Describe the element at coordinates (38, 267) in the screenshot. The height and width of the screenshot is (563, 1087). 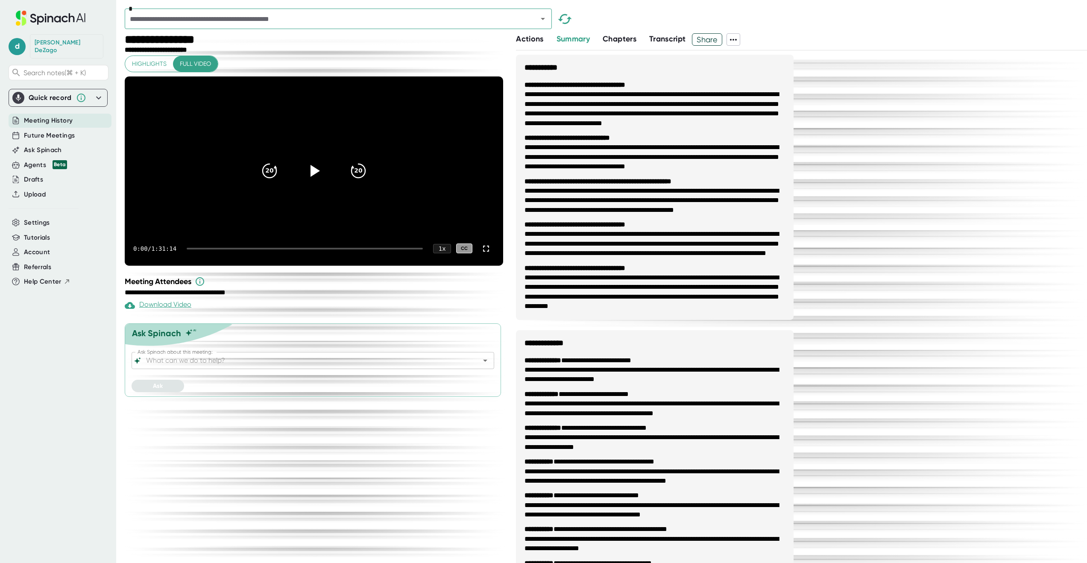
I see `button: Referrals` at that location.